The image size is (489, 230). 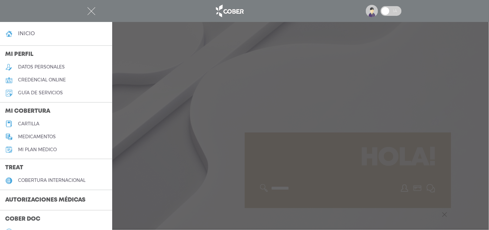 What do you see at coordinates (37, 136) in the screenshot?
I see `h5: medicamentos` at bounding box center [37, 136].